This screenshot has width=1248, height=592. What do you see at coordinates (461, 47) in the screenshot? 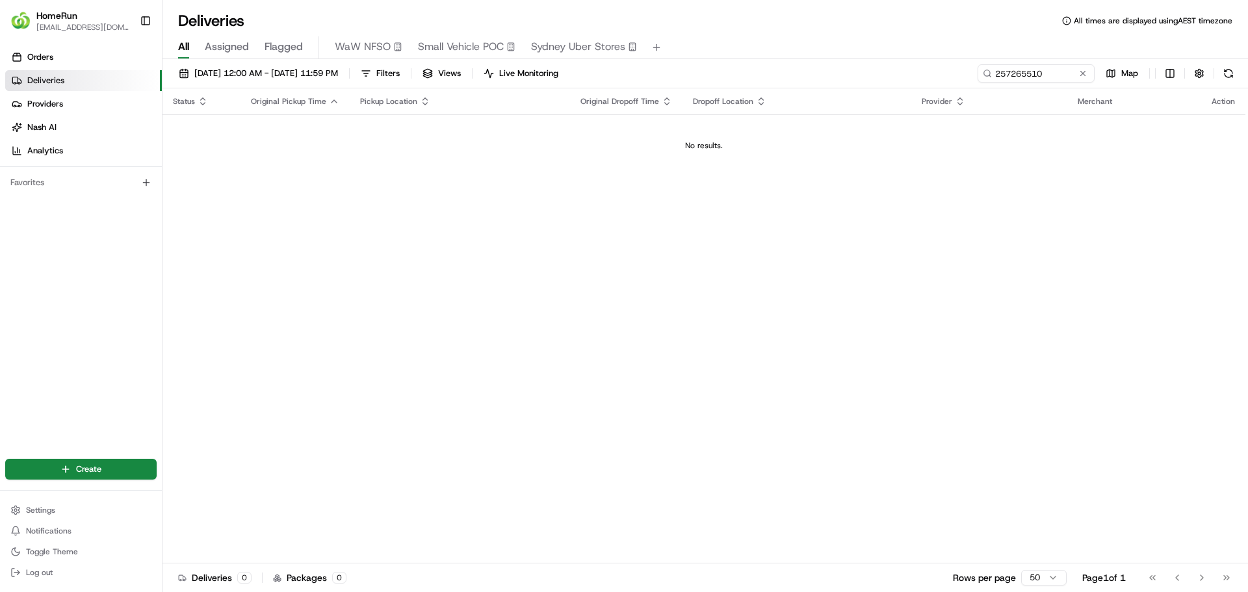
I see `span: Small Vehicle POC` at bounding box center [461, 47].